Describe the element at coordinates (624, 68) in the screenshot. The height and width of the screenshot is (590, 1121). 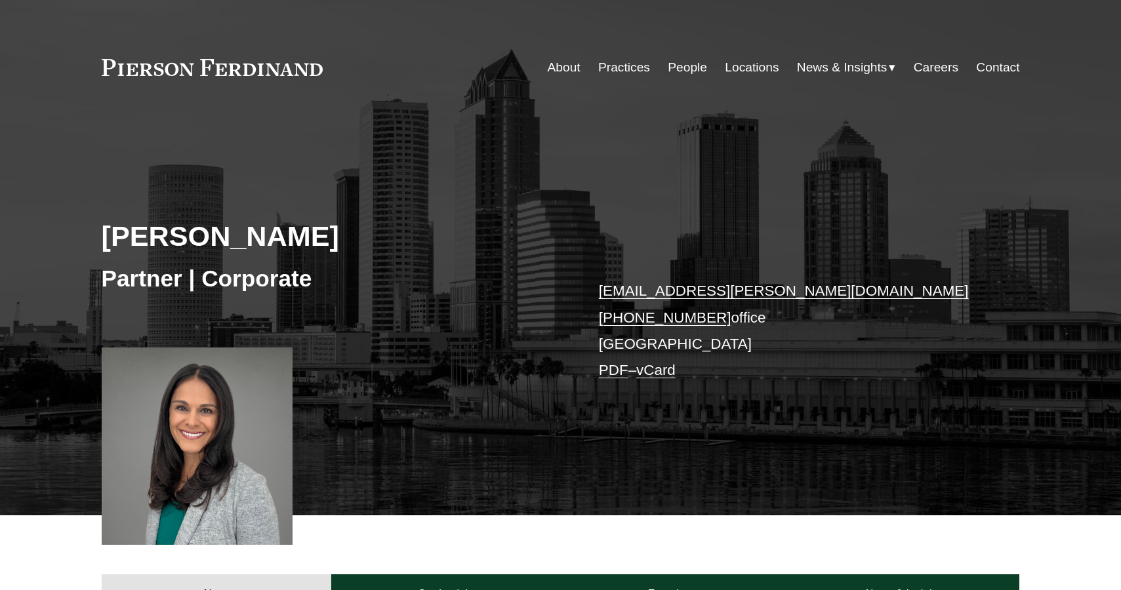
I see `a: Practices` at that location.